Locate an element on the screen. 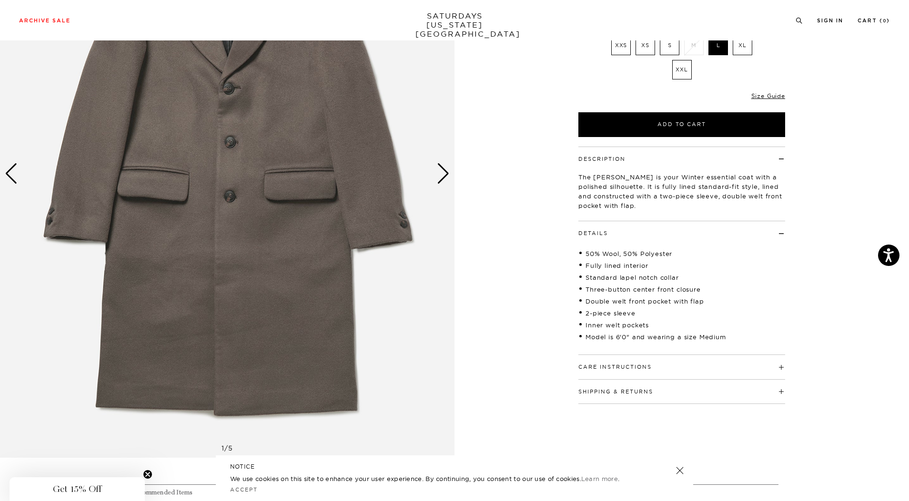 The height and width of the screenshot is (501, 909). li: Standard lapel notch collar is located at coordinates (681, 278).